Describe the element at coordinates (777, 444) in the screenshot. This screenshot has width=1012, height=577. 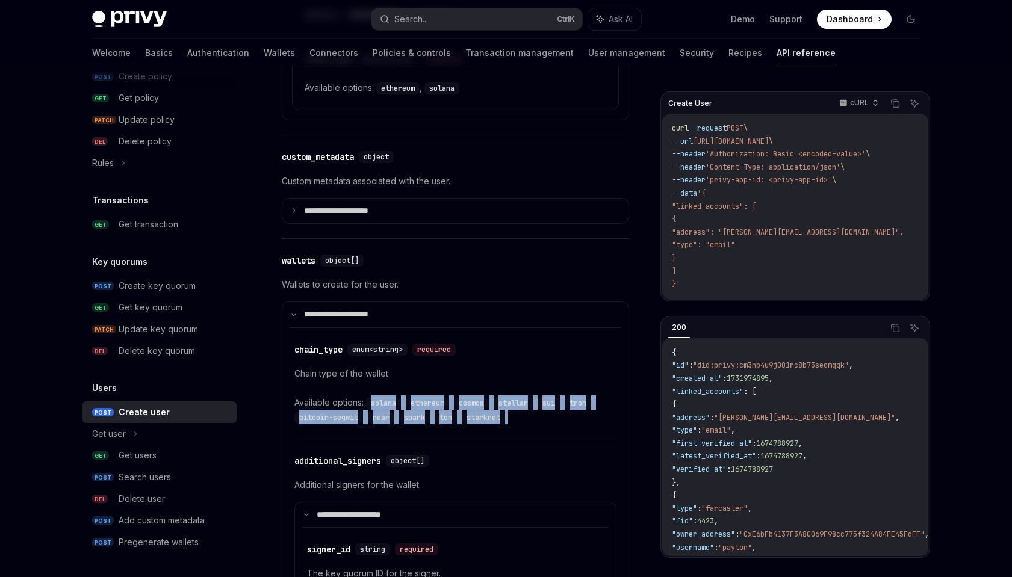
I see `span: 1674788927` at that location.